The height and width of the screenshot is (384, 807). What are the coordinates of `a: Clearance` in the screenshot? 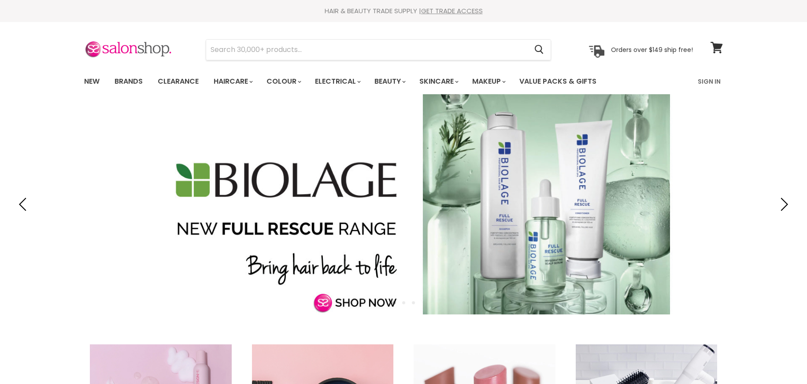 It's located at (178, 82).